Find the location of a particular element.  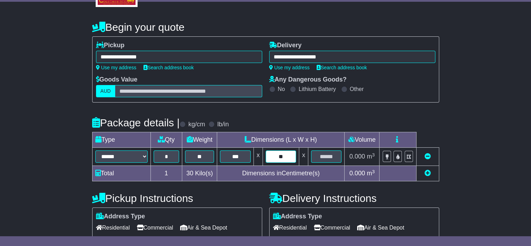

label: Lithium Battery is located at coordinates (317, 89).